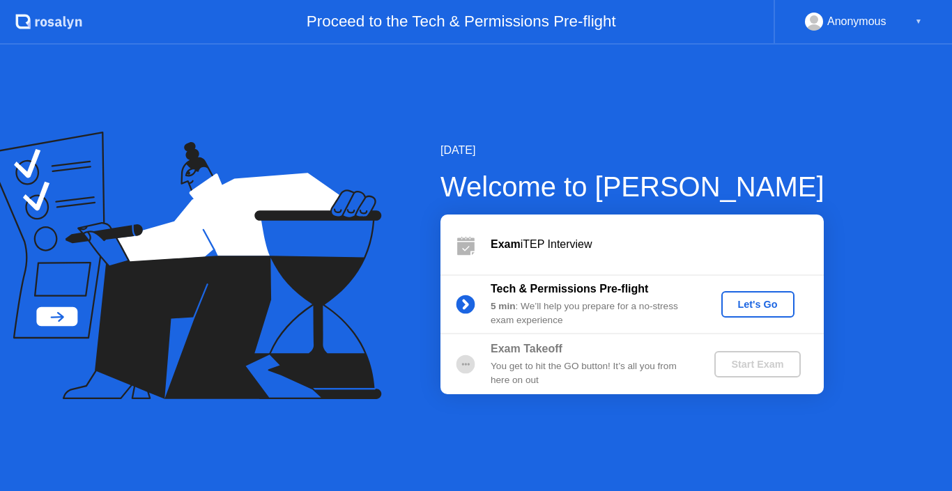 The width and height of the screenshot is (952, 491). I want to click on div: iTEP Interview, so click(657, 245).